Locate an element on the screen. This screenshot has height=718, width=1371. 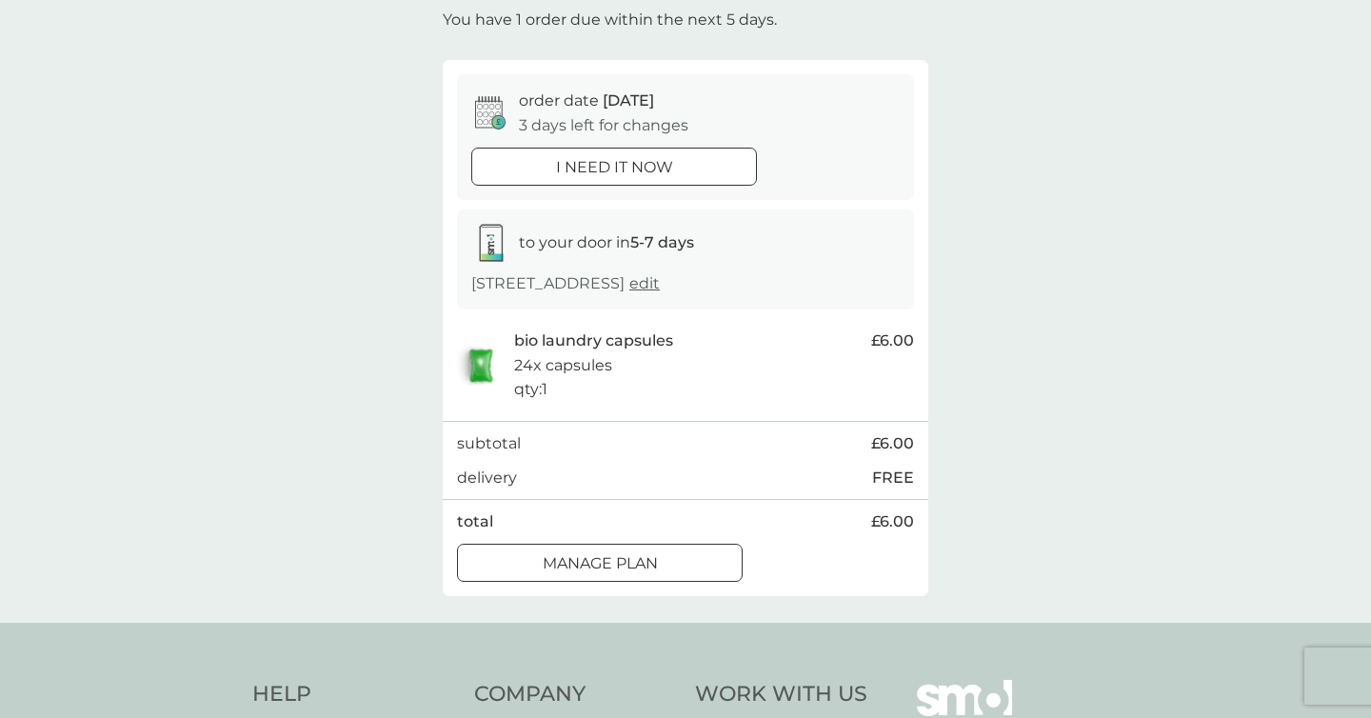
p: 3 days left for changes is located at coordinates (603, 126).